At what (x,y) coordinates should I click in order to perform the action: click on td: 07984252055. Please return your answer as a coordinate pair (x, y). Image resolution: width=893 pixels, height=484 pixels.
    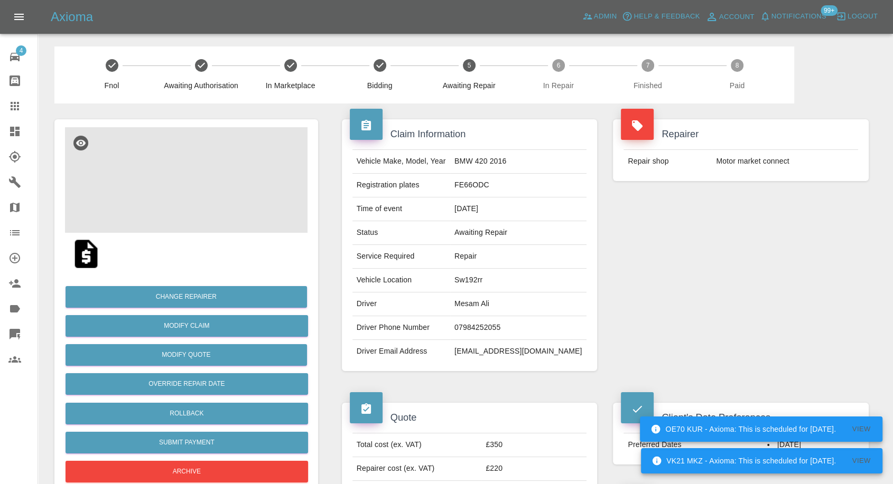
    Looking at the image, I should click on (518, 328).